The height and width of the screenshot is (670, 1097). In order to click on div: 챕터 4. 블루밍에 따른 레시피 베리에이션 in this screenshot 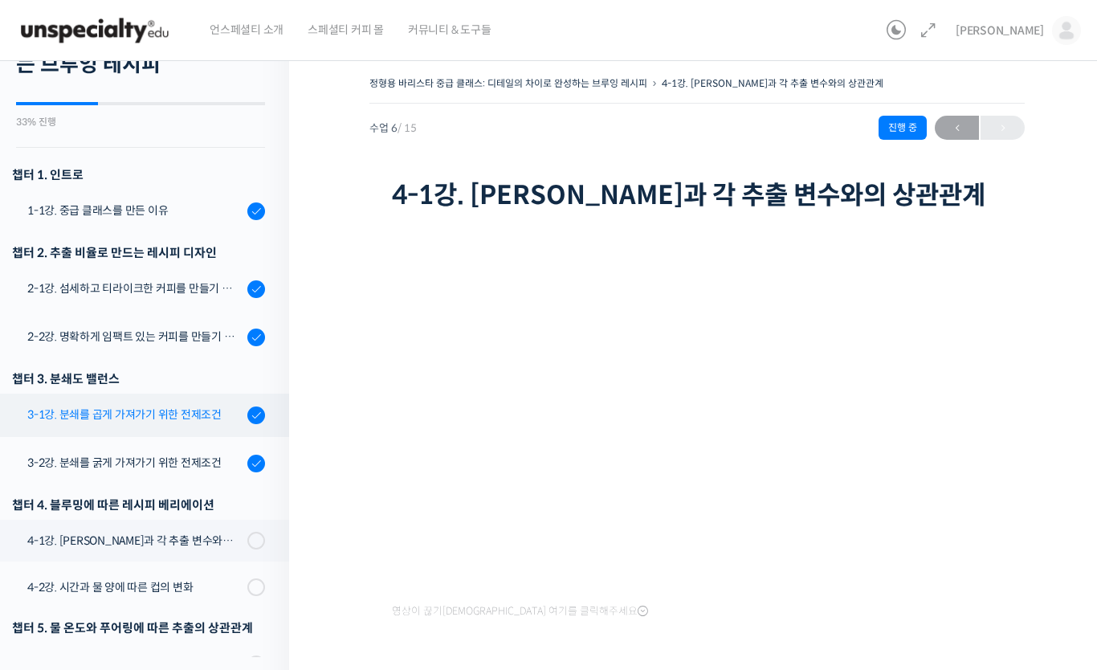, I will do `click(138, 505)`.